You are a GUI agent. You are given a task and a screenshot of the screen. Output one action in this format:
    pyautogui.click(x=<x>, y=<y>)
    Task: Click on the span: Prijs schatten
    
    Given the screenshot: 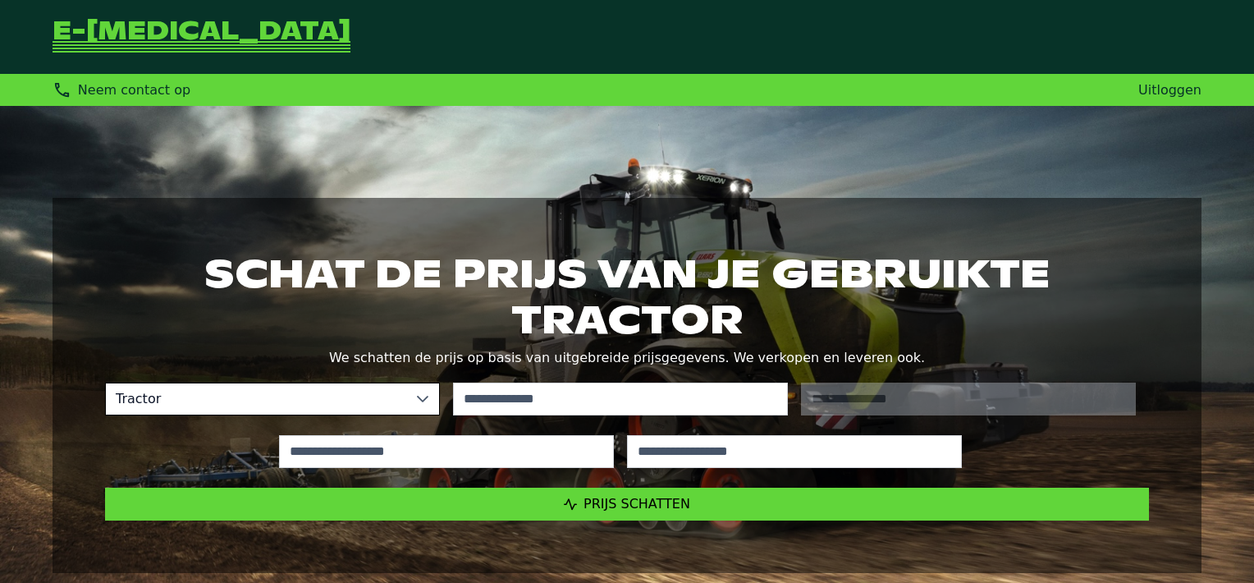 What is the action you would take?
    pyautogui.click(x=637, y=503)
    